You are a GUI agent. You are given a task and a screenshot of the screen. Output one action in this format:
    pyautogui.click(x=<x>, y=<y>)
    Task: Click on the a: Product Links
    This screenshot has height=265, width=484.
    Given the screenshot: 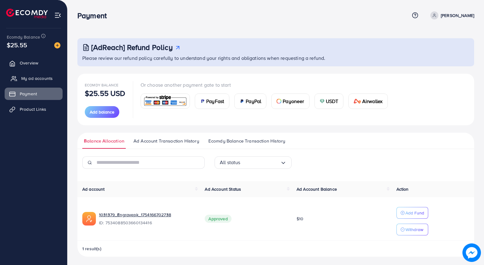 What is the action you would take?
    pyautogui.click(x=34, y=109)
    